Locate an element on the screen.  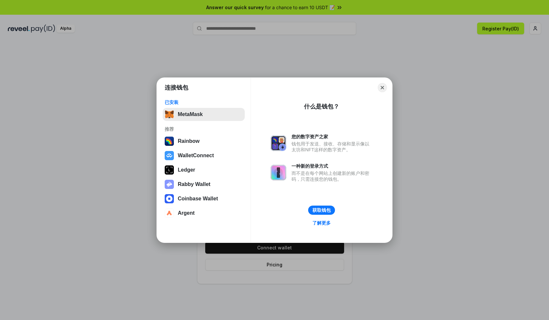
img: svg+xml,%3Csvg%20width%3D%22120%22%20height%3D%22120%22%20viewBox%3D%220%200%20120%20120%22%20fil... is located at coordinates (169, 141).